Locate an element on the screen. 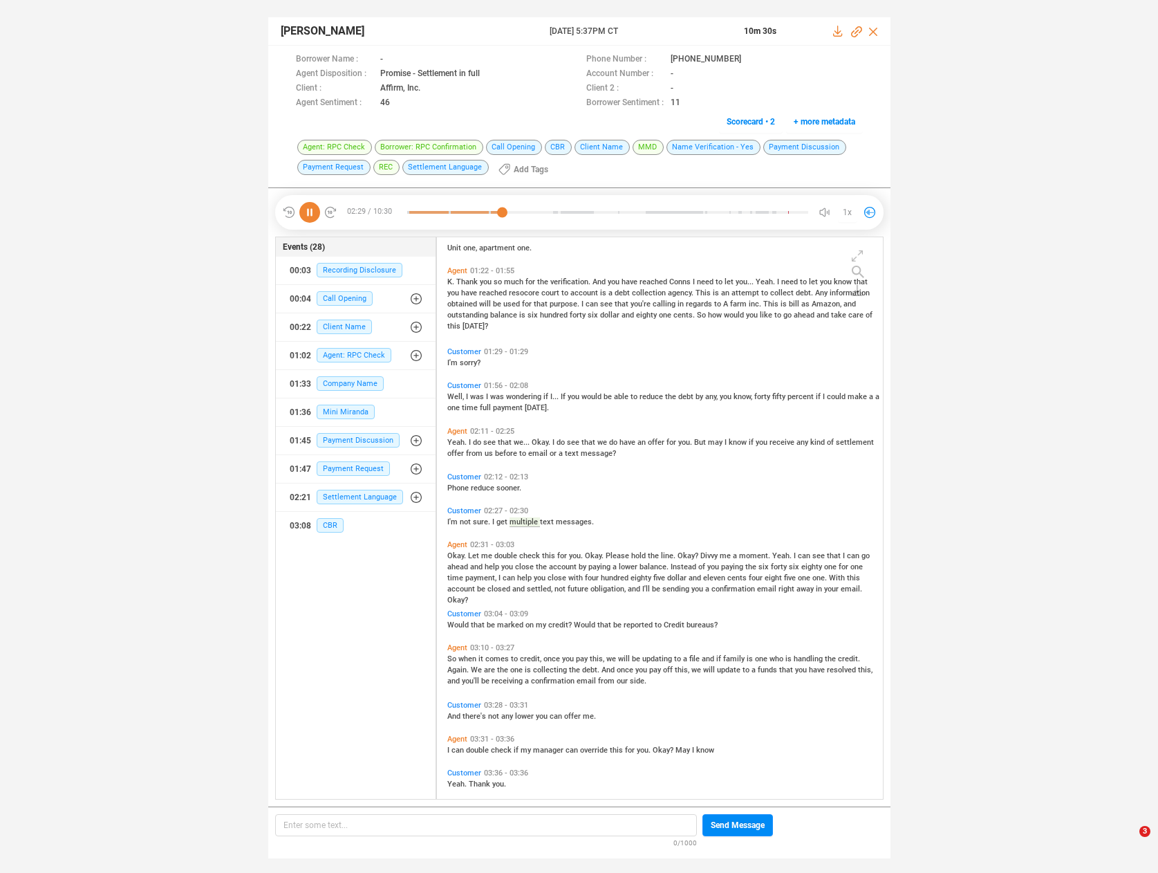 The image size is (1158, 873). span: purpose. is located at coordinates (566, 304).